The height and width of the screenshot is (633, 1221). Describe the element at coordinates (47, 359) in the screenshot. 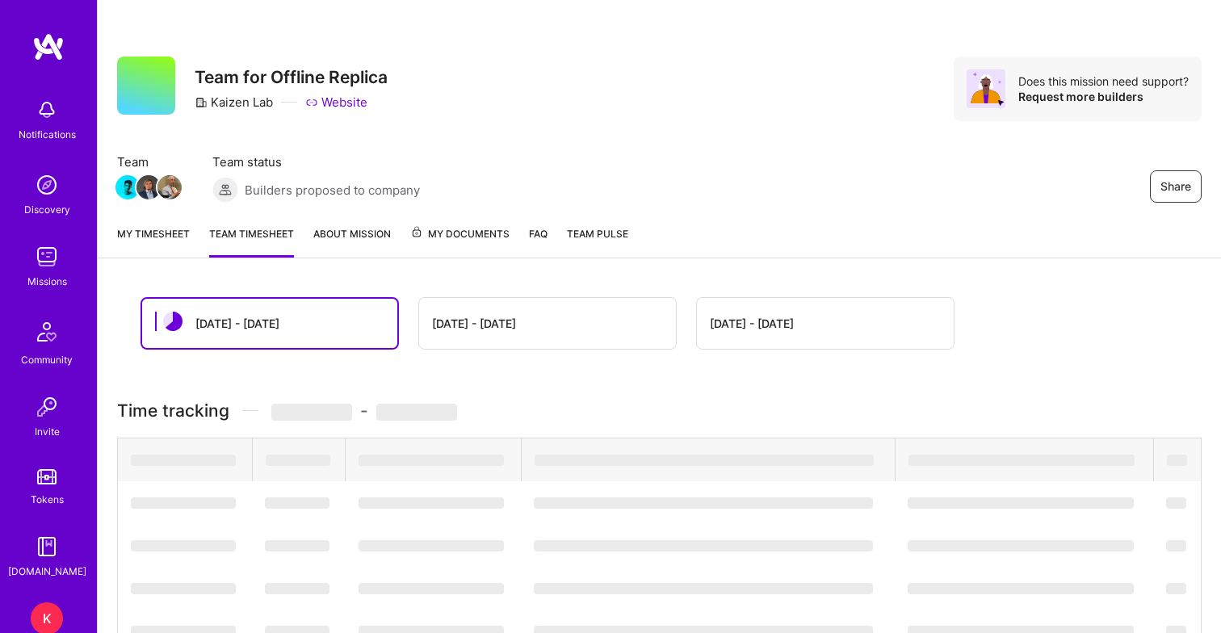

I see `div: Community` at that location.